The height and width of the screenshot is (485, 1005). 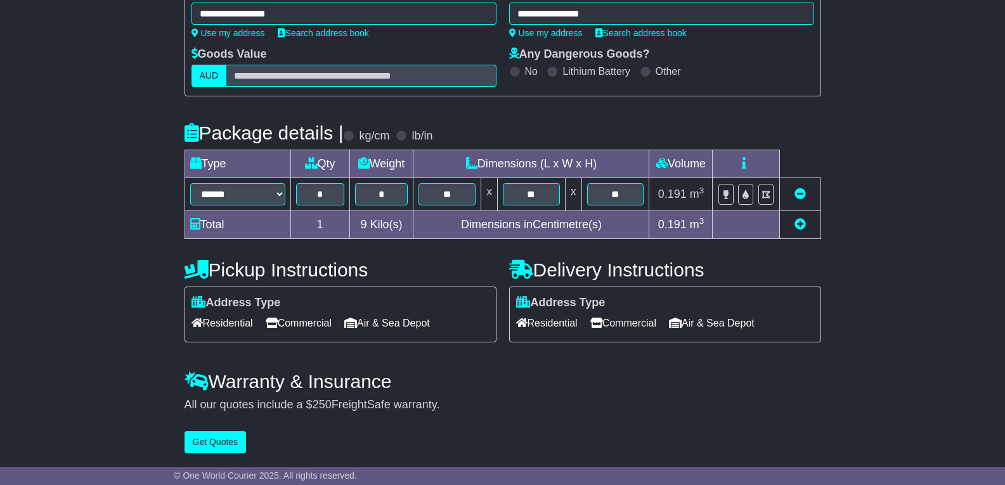 I want to click on td: Total, so click(x=237, y=225).